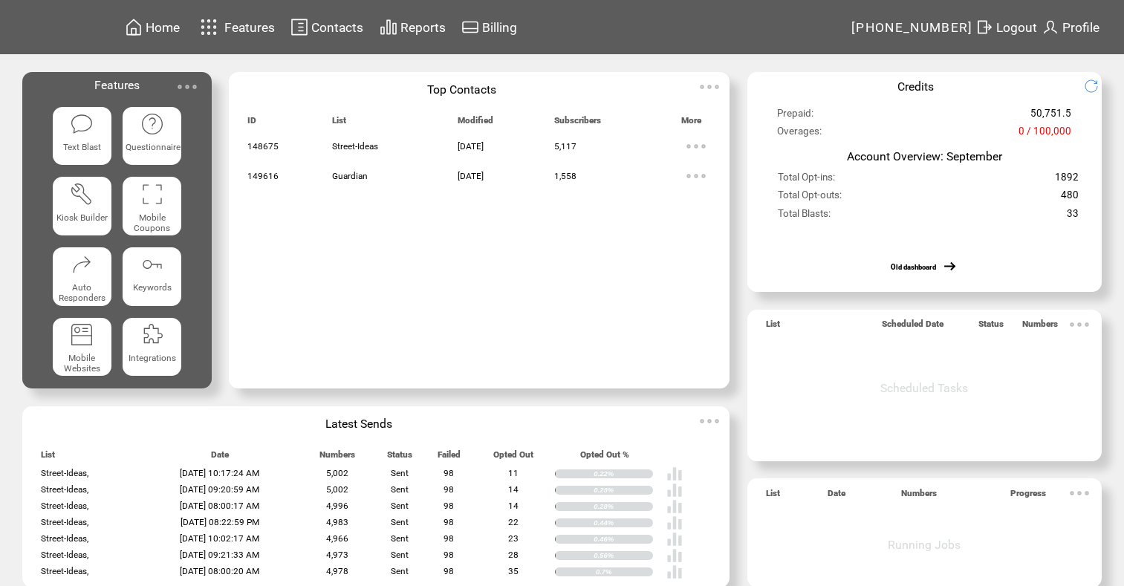 Image resolution: width=1124 pixels, height=586 pixels. What do you see at coordinates (359, 423) in the screenshot?
I see `span: Latest Sends` at bounding box center [359, 423].